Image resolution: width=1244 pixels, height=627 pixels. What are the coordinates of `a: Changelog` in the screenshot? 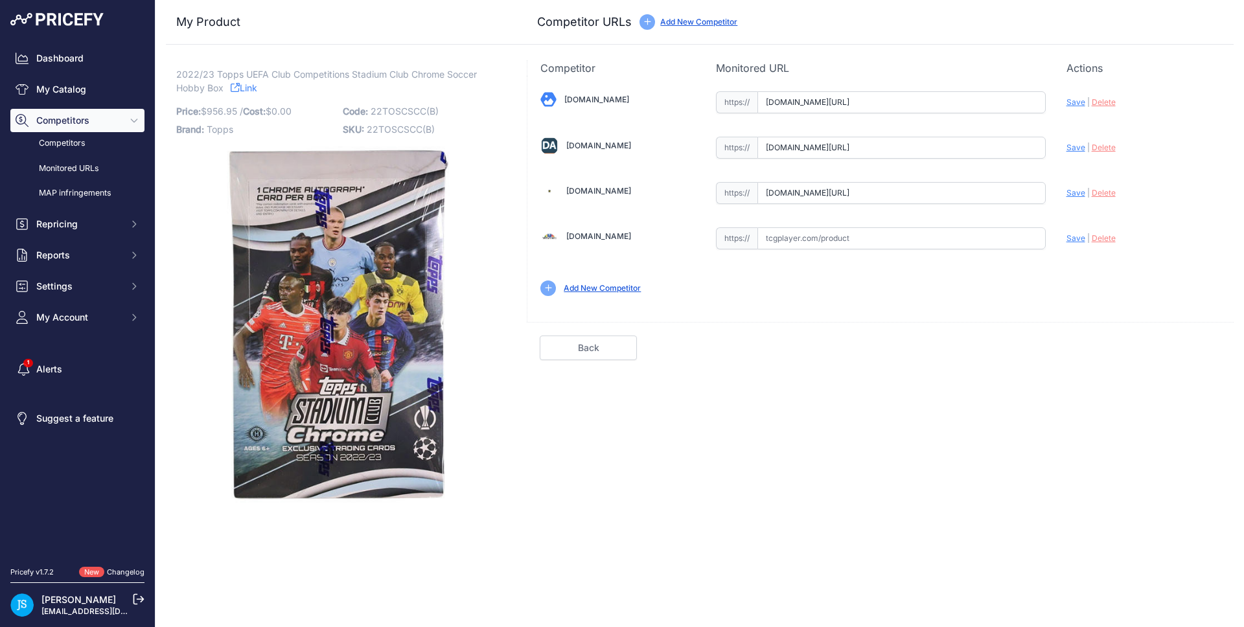 It's located at (126, 572).